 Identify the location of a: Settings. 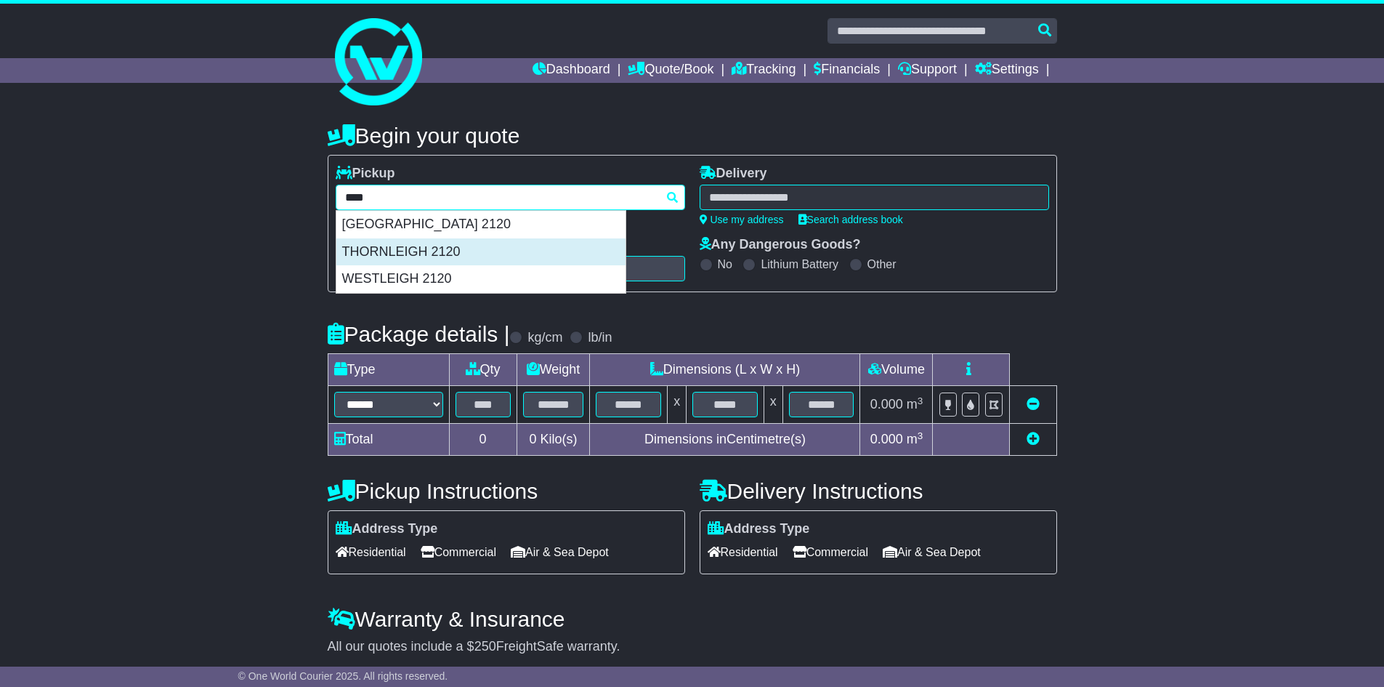
(1007, 70).